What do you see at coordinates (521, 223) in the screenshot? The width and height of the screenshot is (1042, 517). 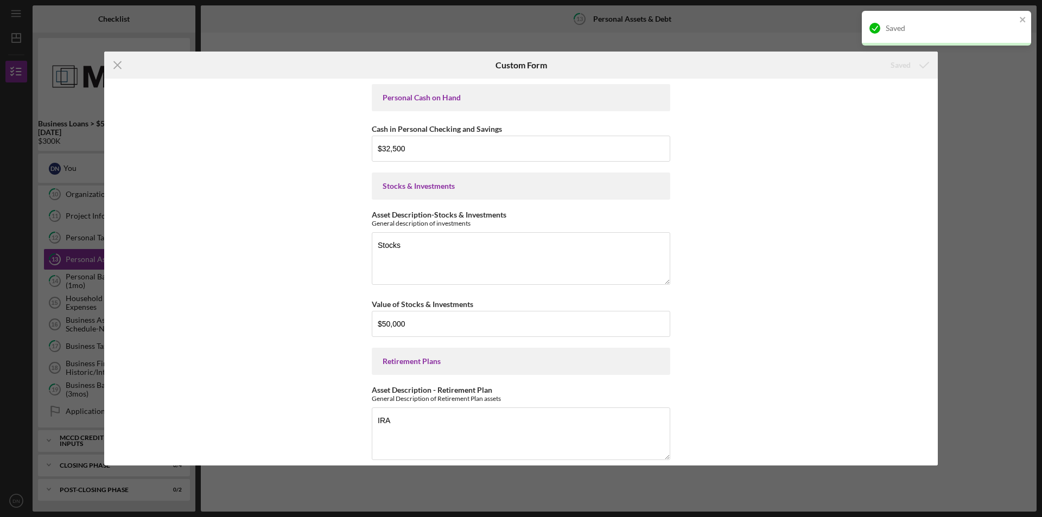 I see `div: General description of investments` at bounding box center [521, 223].